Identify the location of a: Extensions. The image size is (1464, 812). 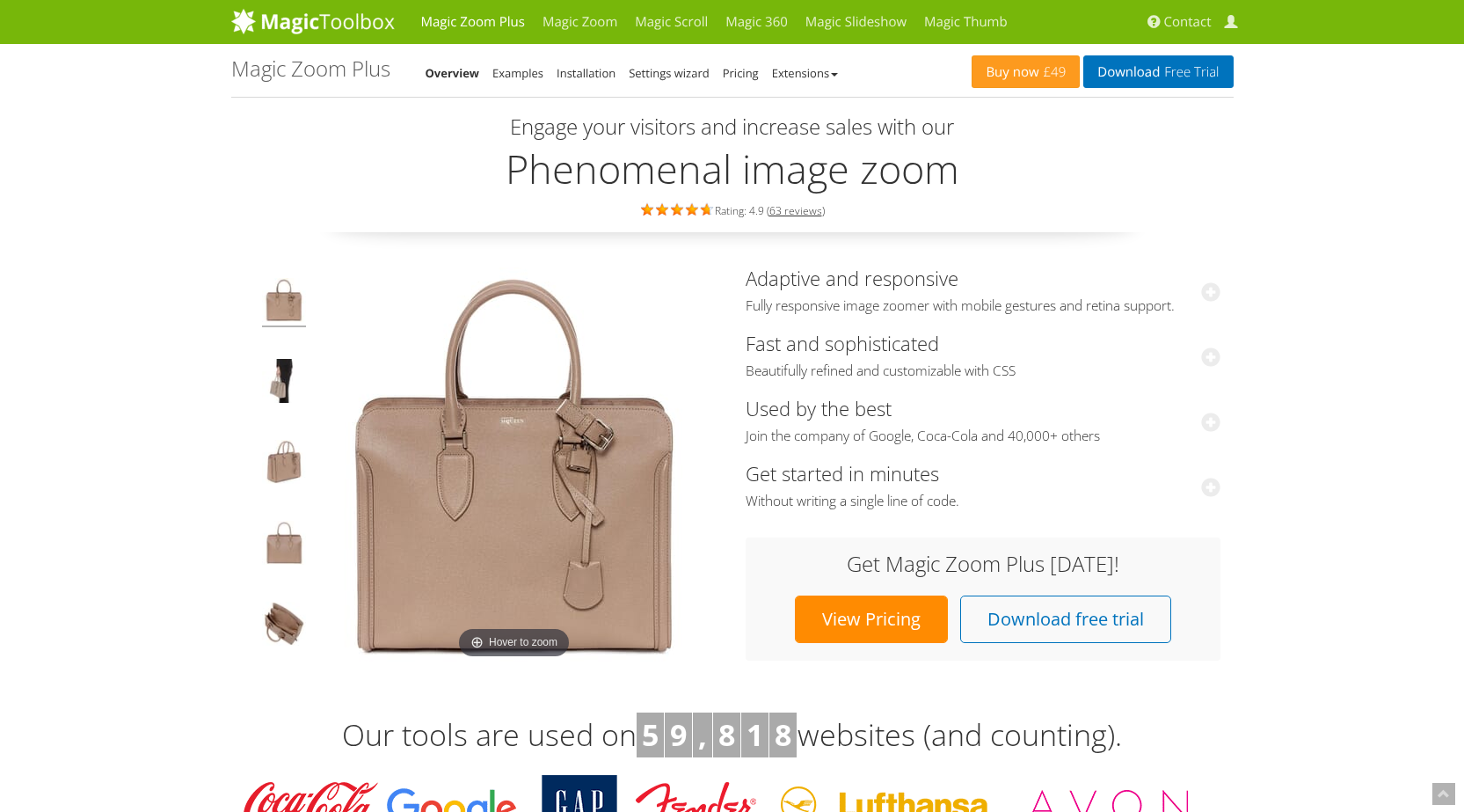
(804, 73).